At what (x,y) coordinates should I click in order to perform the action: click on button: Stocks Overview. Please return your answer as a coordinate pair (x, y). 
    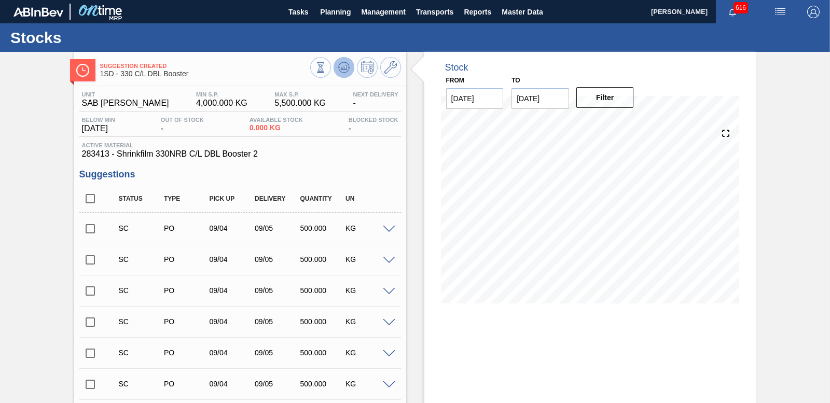
    Looking at the image, I should click on (320, 67).